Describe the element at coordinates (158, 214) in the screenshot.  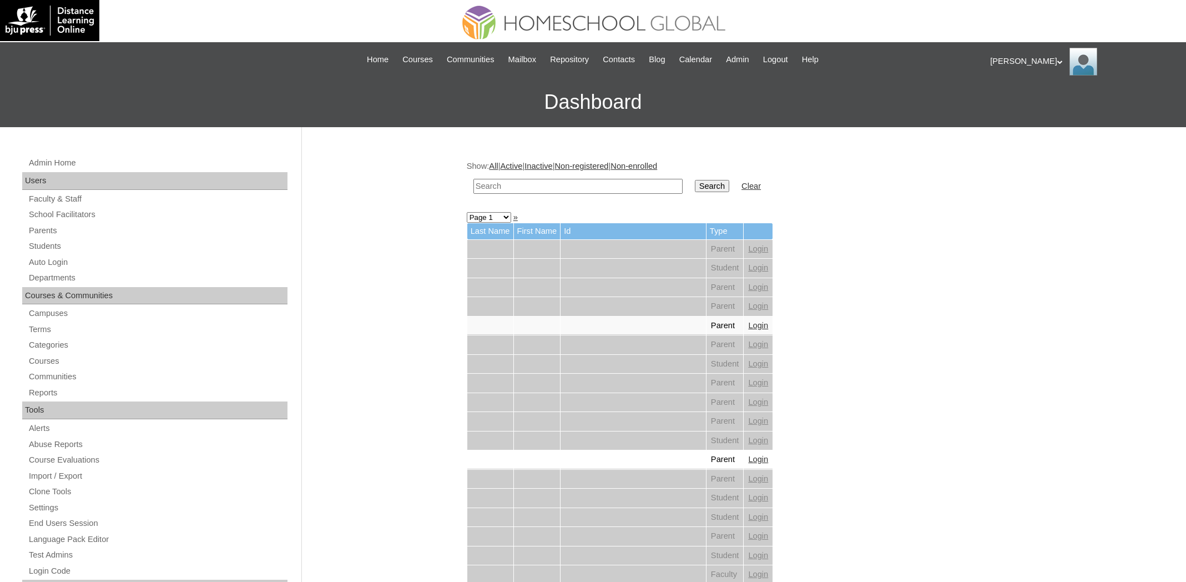
I see `a: School Facilitators` at that location.